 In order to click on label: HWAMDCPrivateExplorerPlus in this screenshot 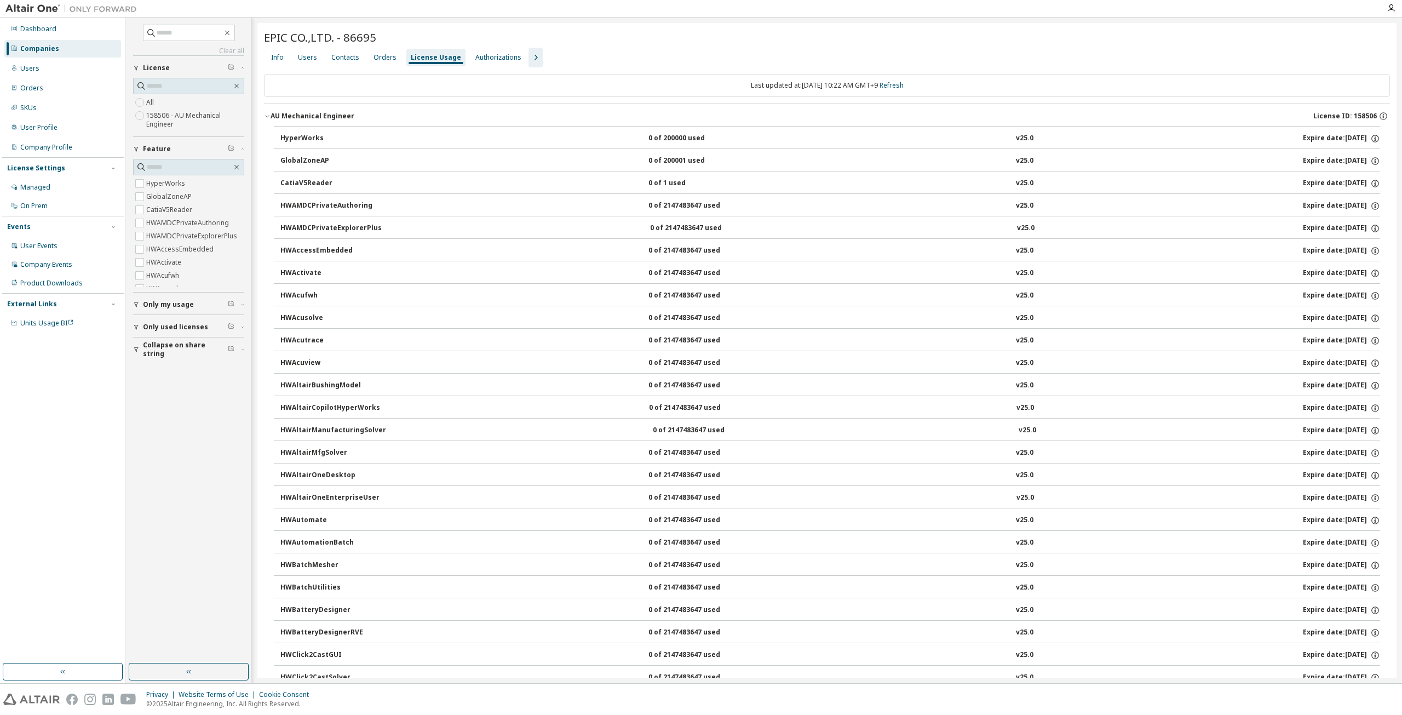, I will do `click(193, 236)`.